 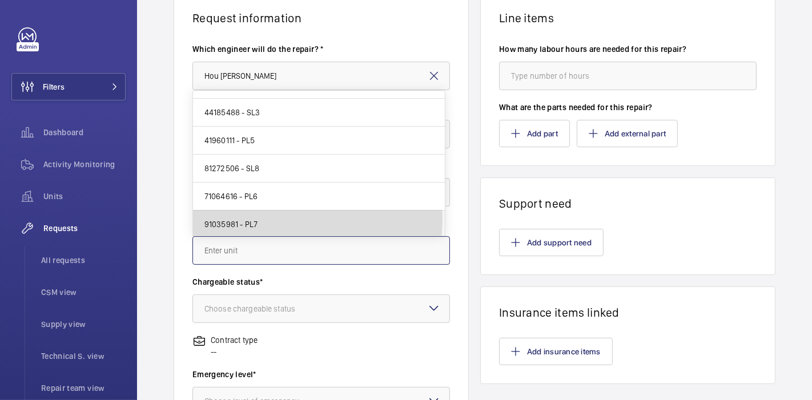 What do you see at coordinates (69, 87) in the screenshot?
I see `button: Filters` at bounding box center [69, 87].